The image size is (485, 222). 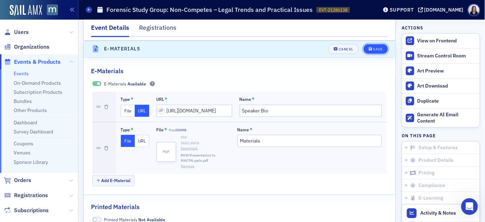 What do you see at coordinates (50, 11) in the screenshot?
I see `a: View Homepage` at bounding box center [50, 11].